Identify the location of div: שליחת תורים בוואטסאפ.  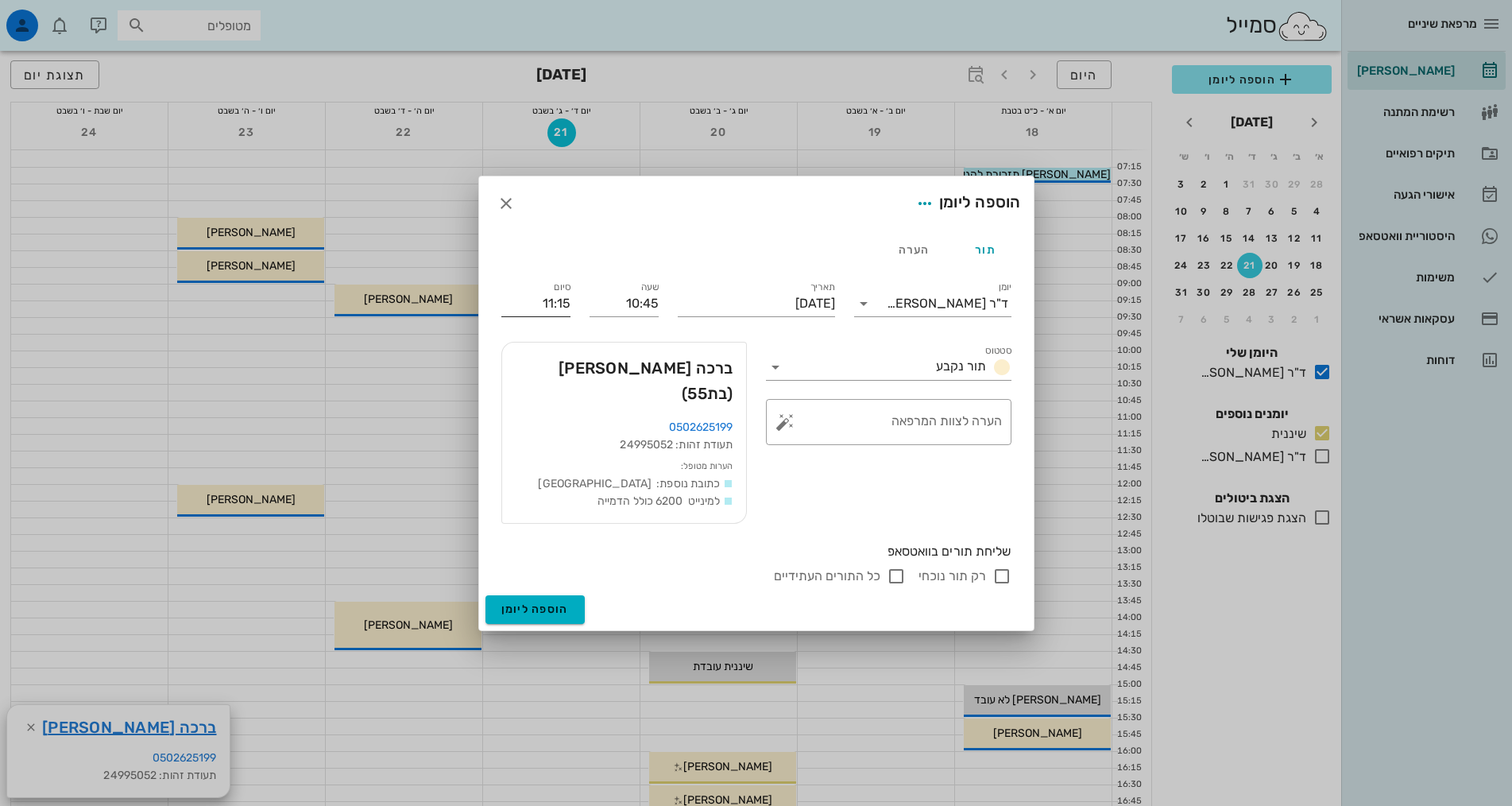
(756, 552).